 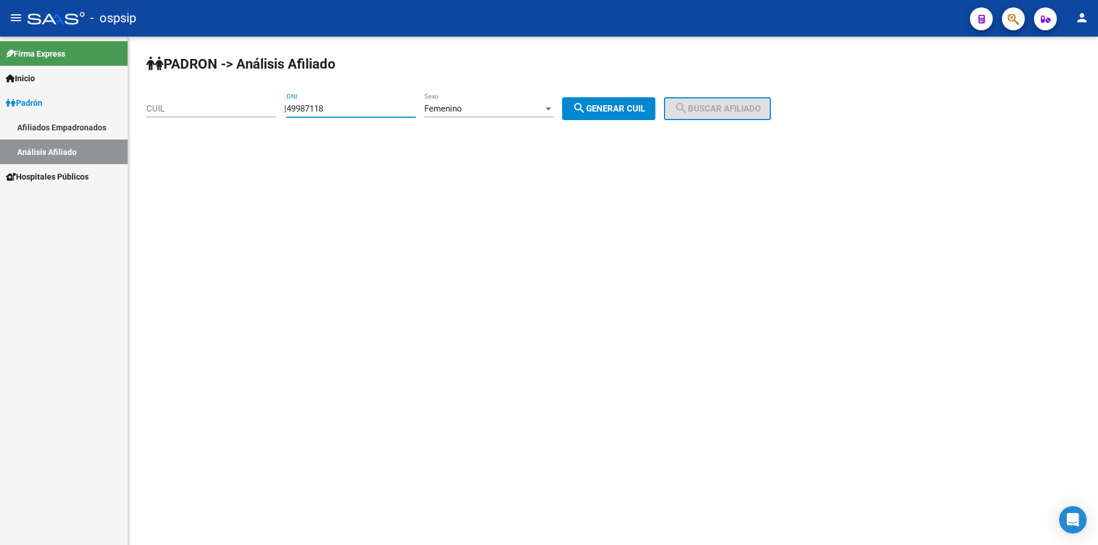 I want to click on strong: PADRON -> Análisis Afiliado, so click(x=241, y=64).